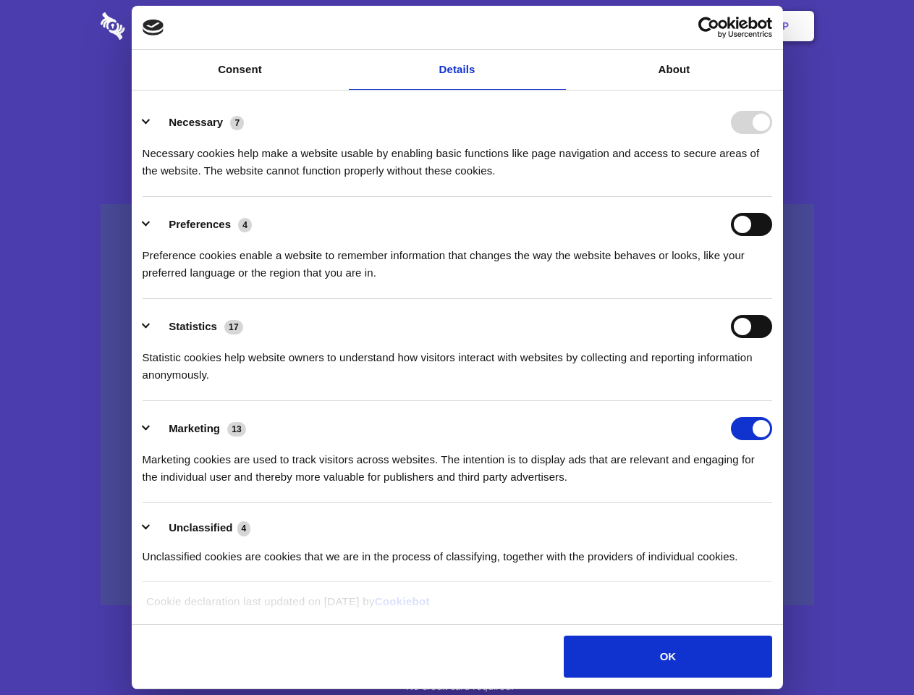  I want to click on div: Unclassified cookies are cookies that we are in the process of classifying, together with the pro..., so click(457, 551).